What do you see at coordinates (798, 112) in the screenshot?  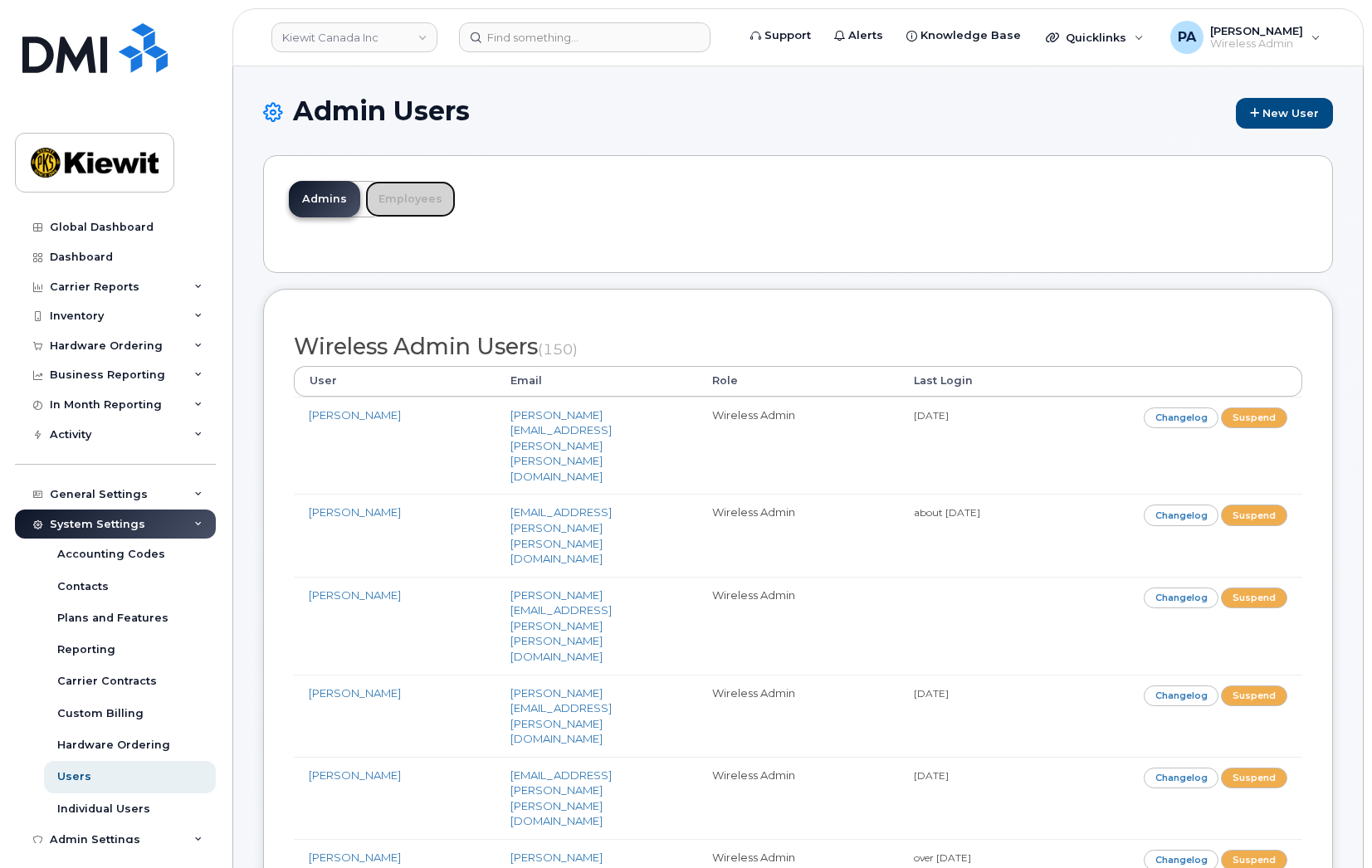 I see `h1: Admin Users` at bounding box center [798, 112].